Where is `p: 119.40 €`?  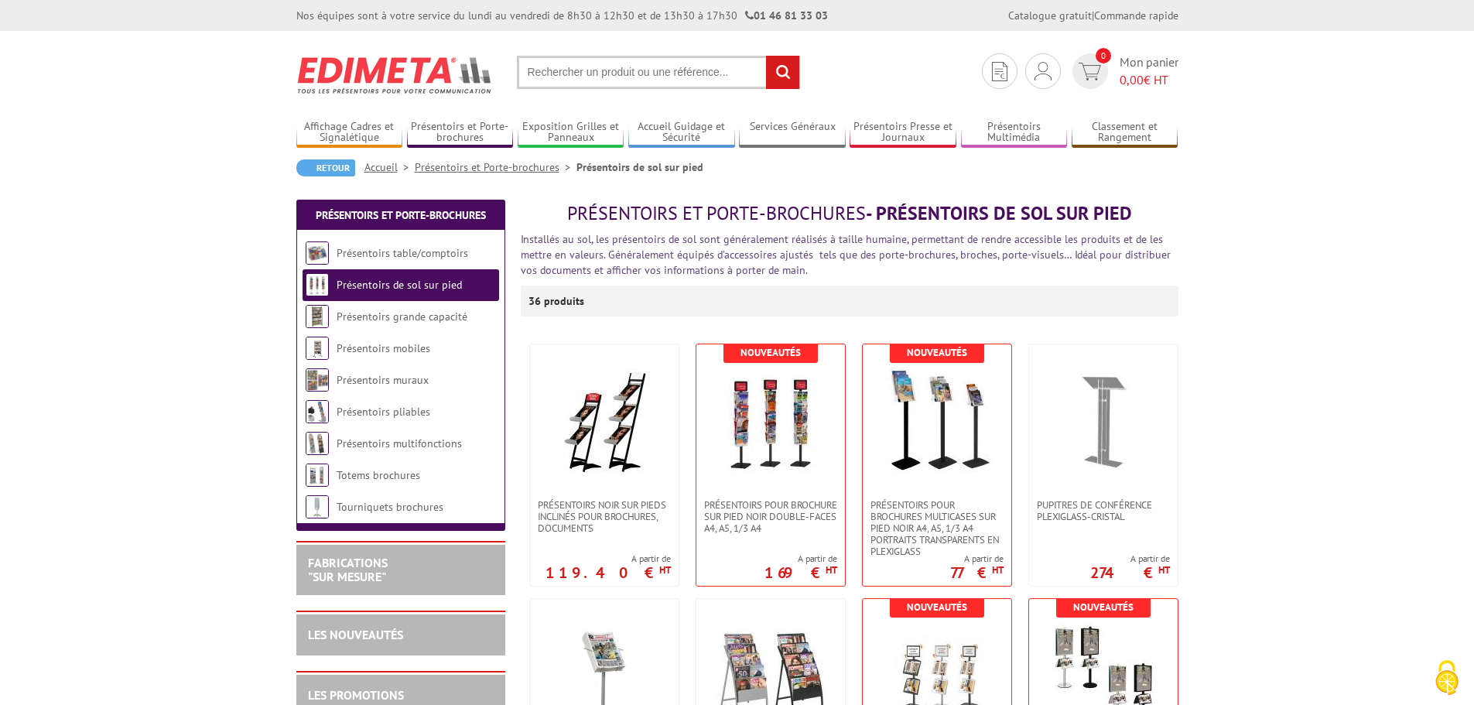
p: 119.40 € is located at coordinates (608, 572).